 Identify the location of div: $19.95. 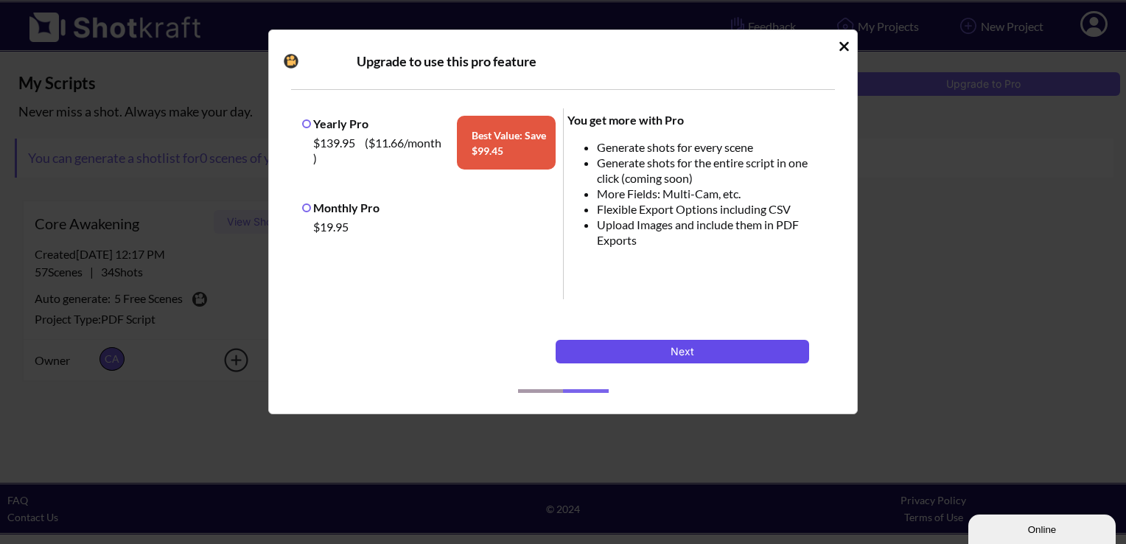
(432, 226).